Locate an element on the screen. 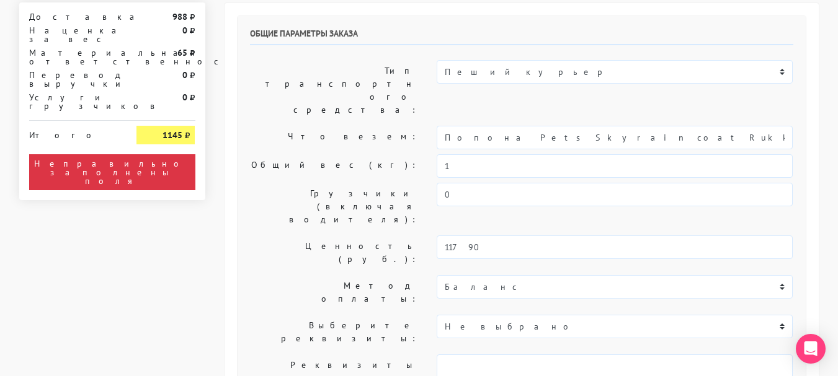 The image size is (838, 376). label: Метод оплаты: is located at coordinates (334, 293).